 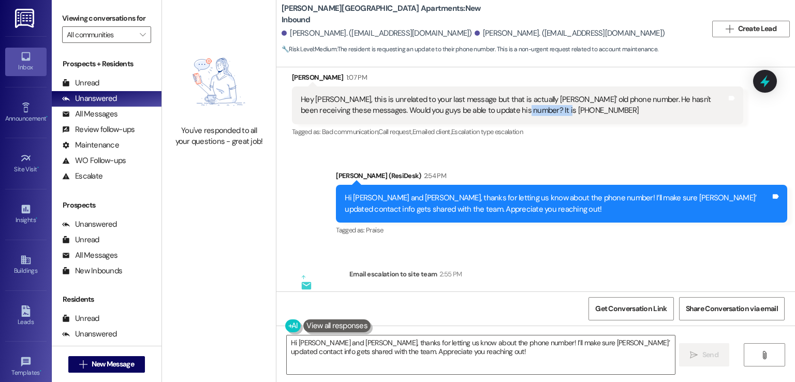 What do you see at coordinates (113, 364) in the screenshot?
I see `span: New Message` at bounding box center [113, 364].